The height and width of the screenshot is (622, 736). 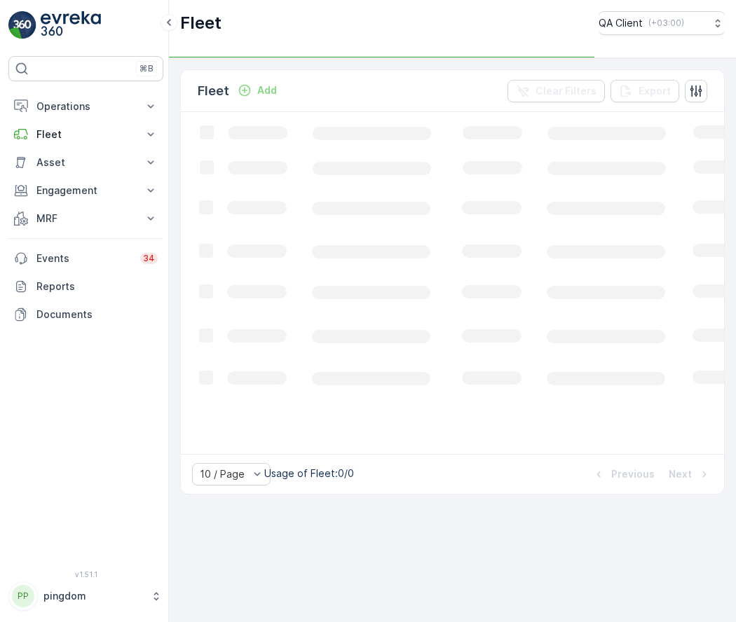 What do you see at coordinates (86, 219) in the screenshot?
I see `button: MRF` at bounding box center [86, 219].